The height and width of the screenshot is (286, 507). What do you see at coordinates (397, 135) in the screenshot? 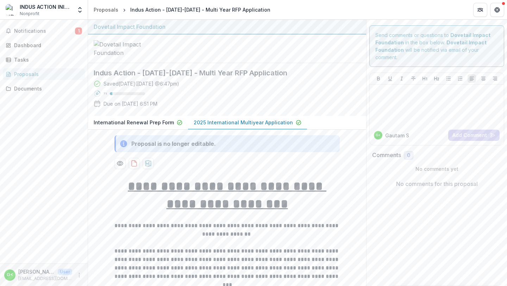
I see `p: Gautam S` at bounding box center [397, 135].